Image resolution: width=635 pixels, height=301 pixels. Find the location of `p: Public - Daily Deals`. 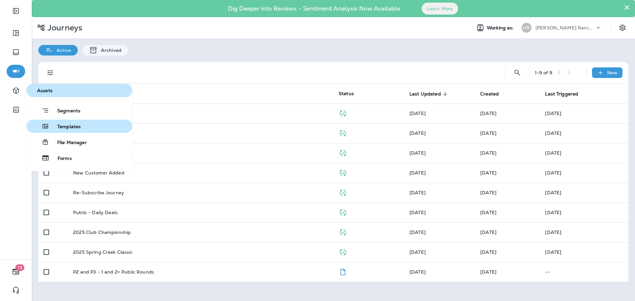

p: Public - Daily Deals is located at coordinates (95, 213).